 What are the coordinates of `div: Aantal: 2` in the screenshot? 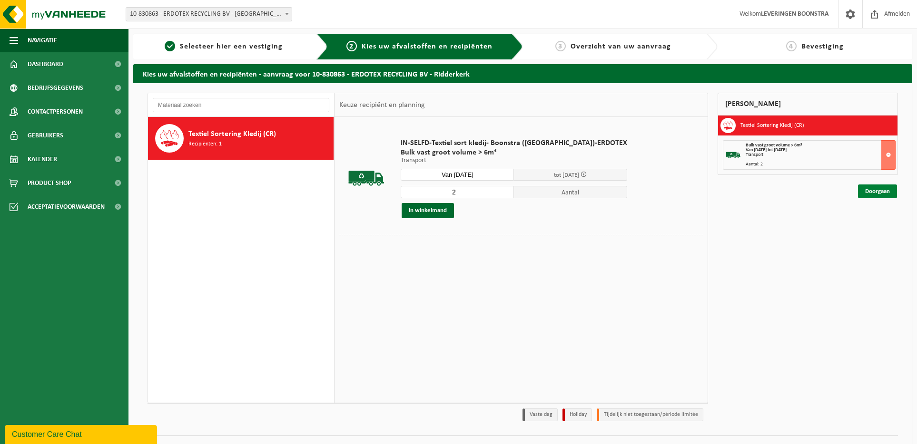 It's located at (820, 165).